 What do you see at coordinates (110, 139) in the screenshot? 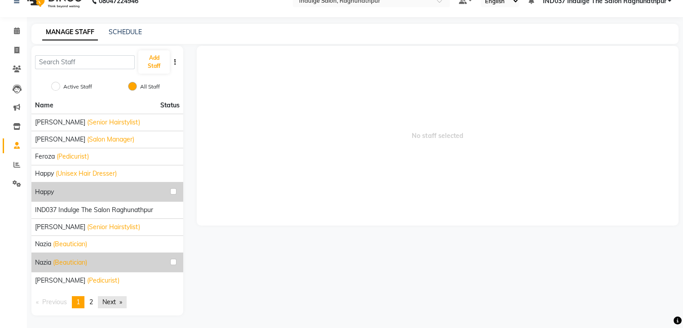
I see `span: (Salon Manager)` at bounding box center [110, 139].